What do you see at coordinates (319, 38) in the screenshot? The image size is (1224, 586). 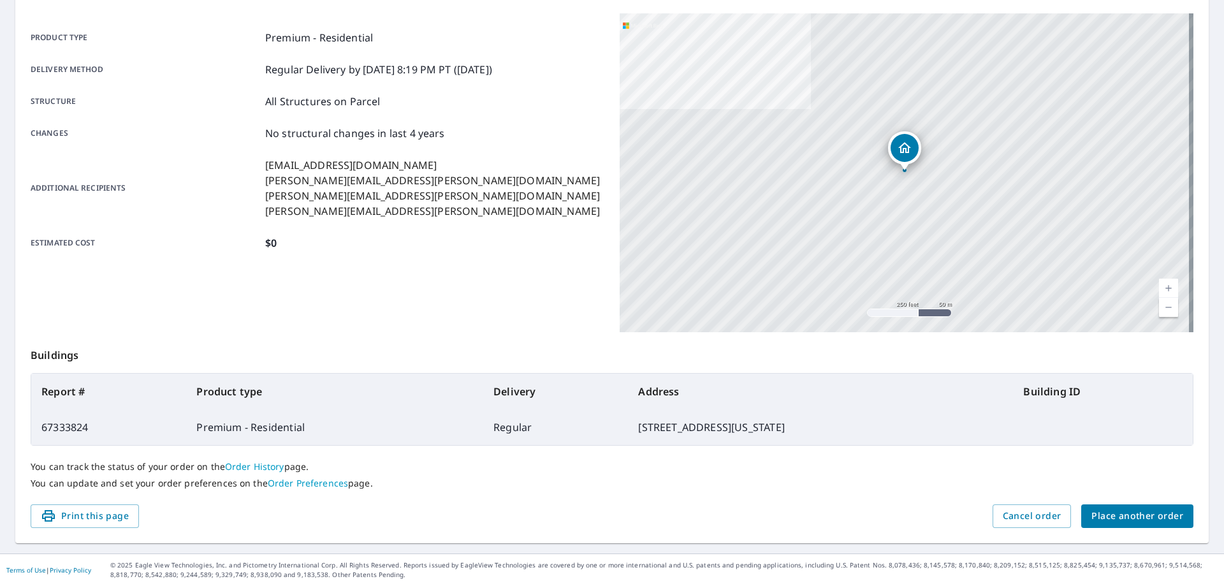 I see `p: Premium - Residential` at bounding box center [319, 38].